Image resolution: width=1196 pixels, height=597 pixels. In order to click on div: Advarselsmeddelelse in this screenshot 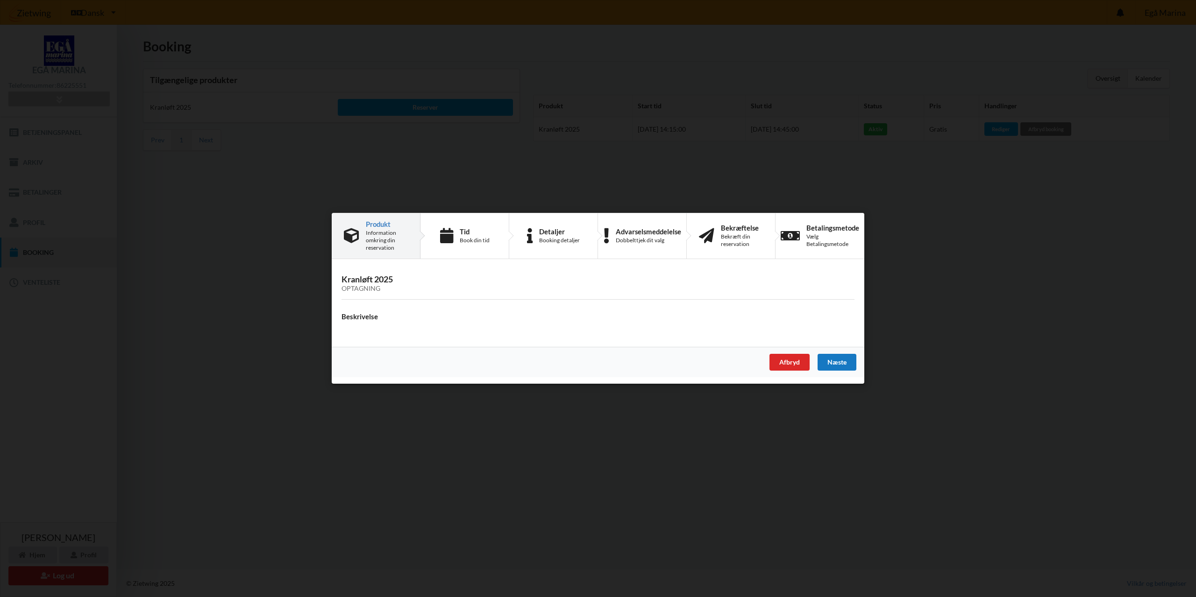, I will do `click(648, 232)`.